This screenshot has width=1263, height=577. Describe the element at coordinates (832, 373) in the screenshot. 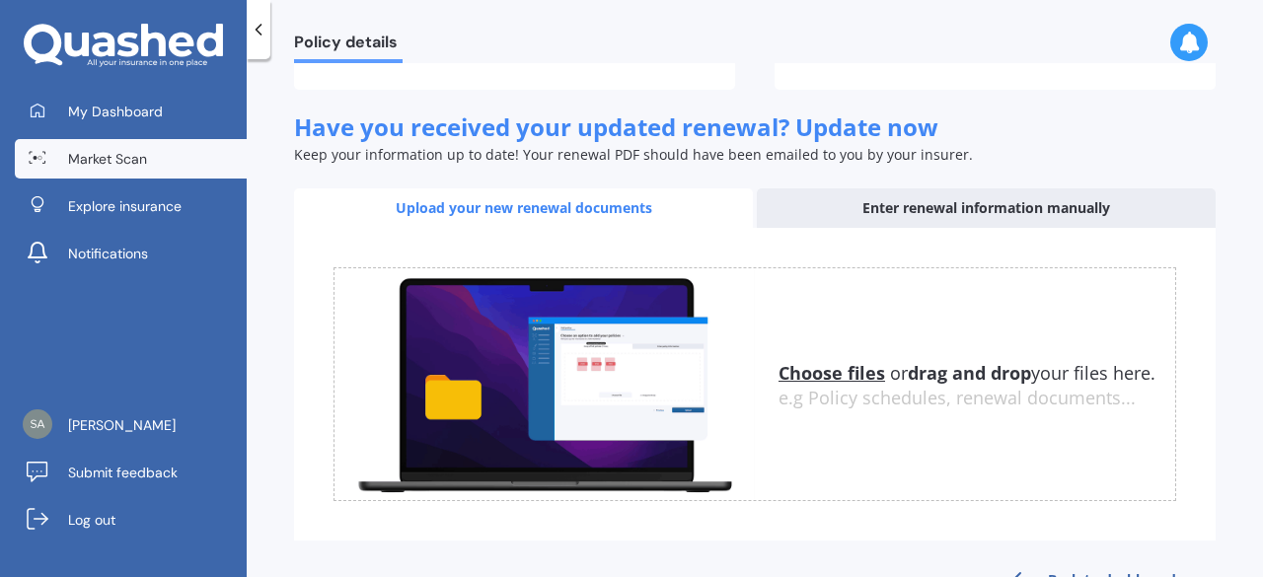

I see `u: Choose files` at that location.